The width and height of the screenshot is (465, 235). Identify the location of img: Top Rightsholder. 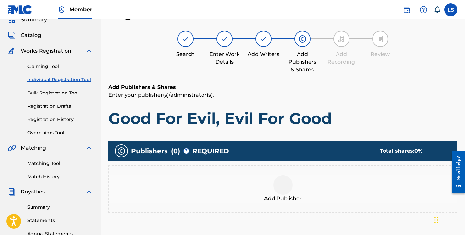
(62, 10).